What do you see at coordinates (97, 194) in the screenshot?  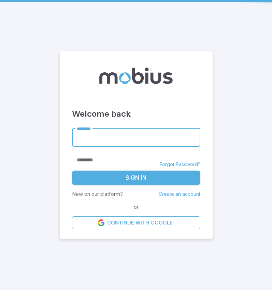 I see `p: New on our platform?` at bounding box center [97, 194].